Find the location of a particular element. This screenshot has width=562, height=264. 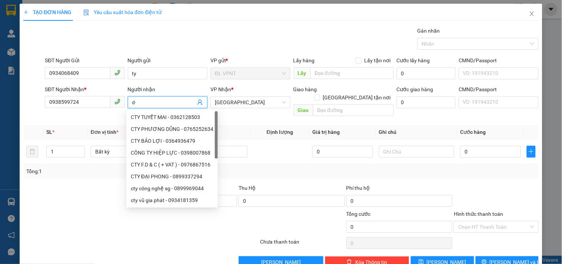

th: Ghi chú is located at coordinates (416, 132).